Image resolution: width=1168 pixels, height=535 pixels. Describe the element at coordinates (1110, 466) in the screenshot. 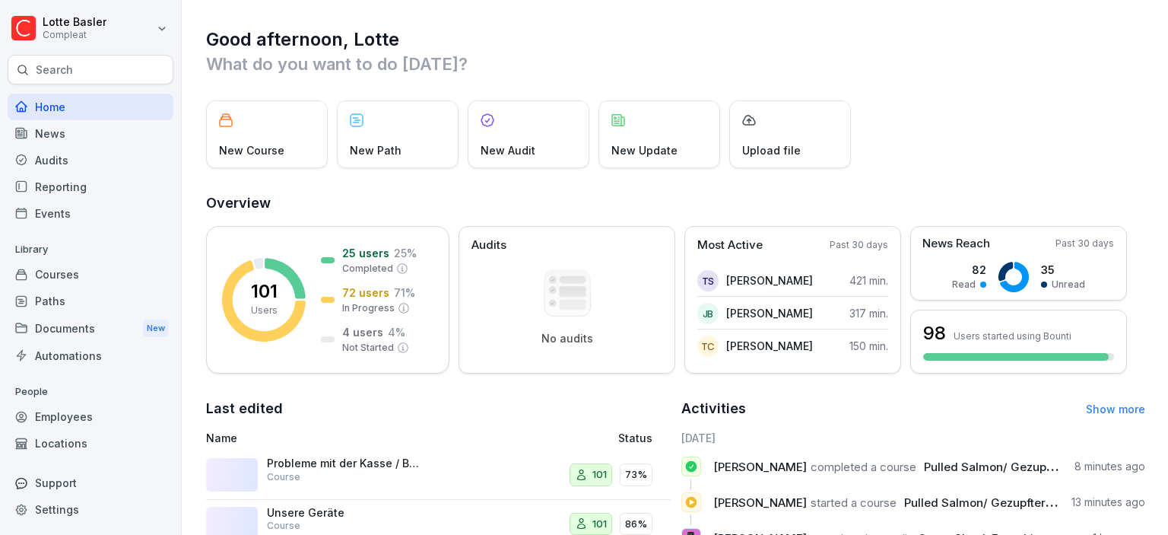

I see `p: 8 minutes ago` at that location.